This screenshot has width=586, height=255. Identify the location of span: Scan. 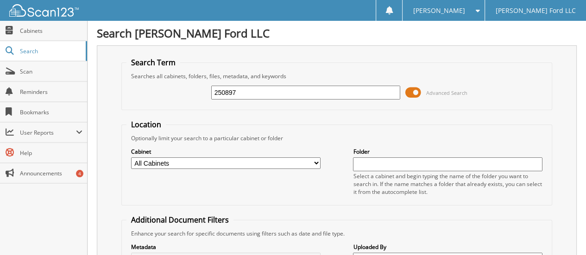
(51, 71).